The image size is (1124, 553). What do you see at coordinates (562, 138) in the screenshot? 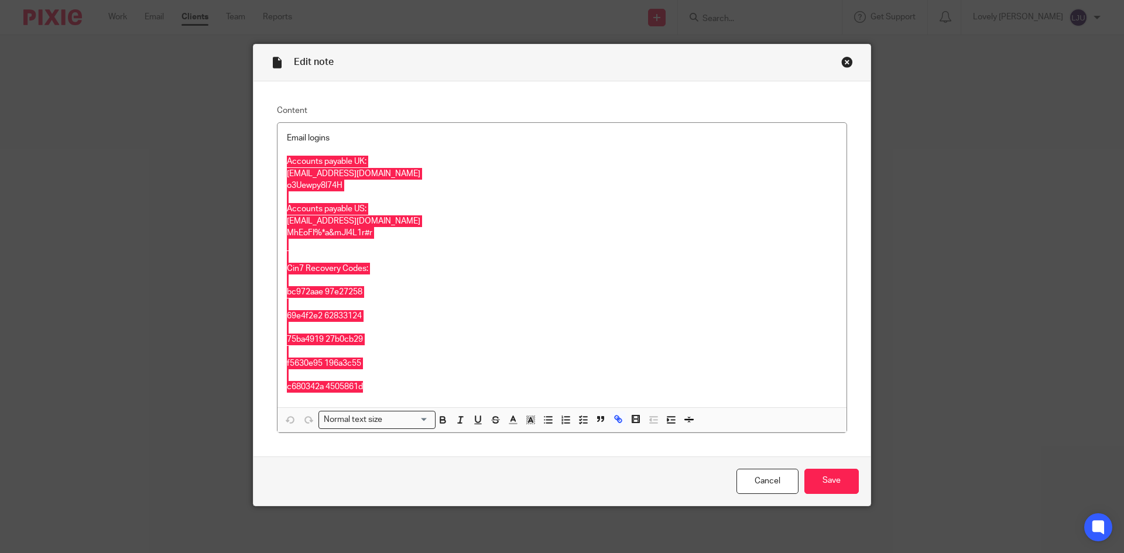
I see `p: Email logins` at bounding box center [562, 138].